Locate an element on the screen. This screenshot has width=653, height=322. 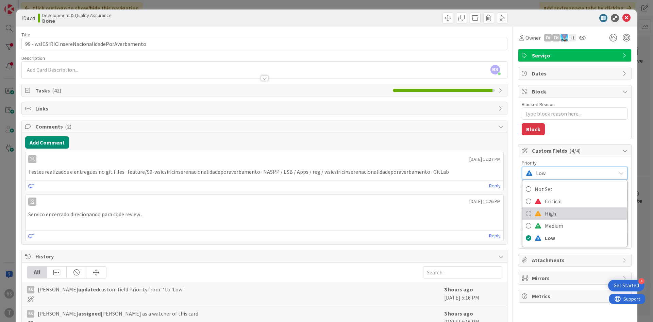
span: Medium is located at coordinates (585, 226).